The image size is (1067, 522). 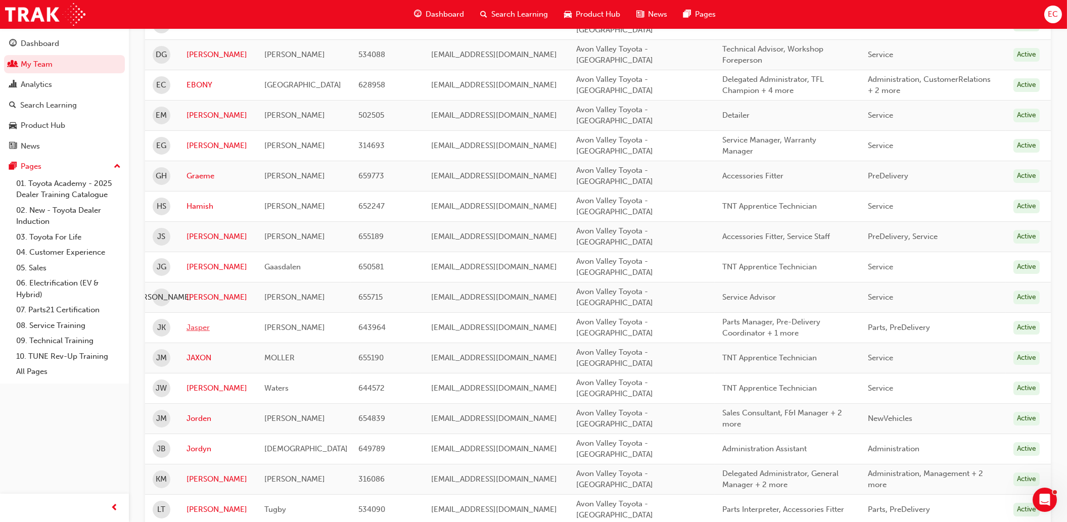 What do you see at coordinates (773, 55) in the screenshot?
I see `span: Technical Advisor, Workshop Foreperson` at bounding box center [773, 55].